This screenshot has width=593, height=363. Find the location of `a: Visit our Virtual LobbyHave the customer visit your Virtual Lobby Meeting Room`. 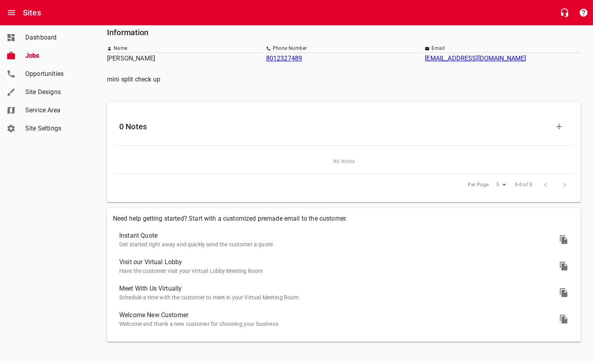

a: Visit our Virtual LobbyHave the customer visit your Virtual Lobby Meeting Room is located at coordinates (344, 266).